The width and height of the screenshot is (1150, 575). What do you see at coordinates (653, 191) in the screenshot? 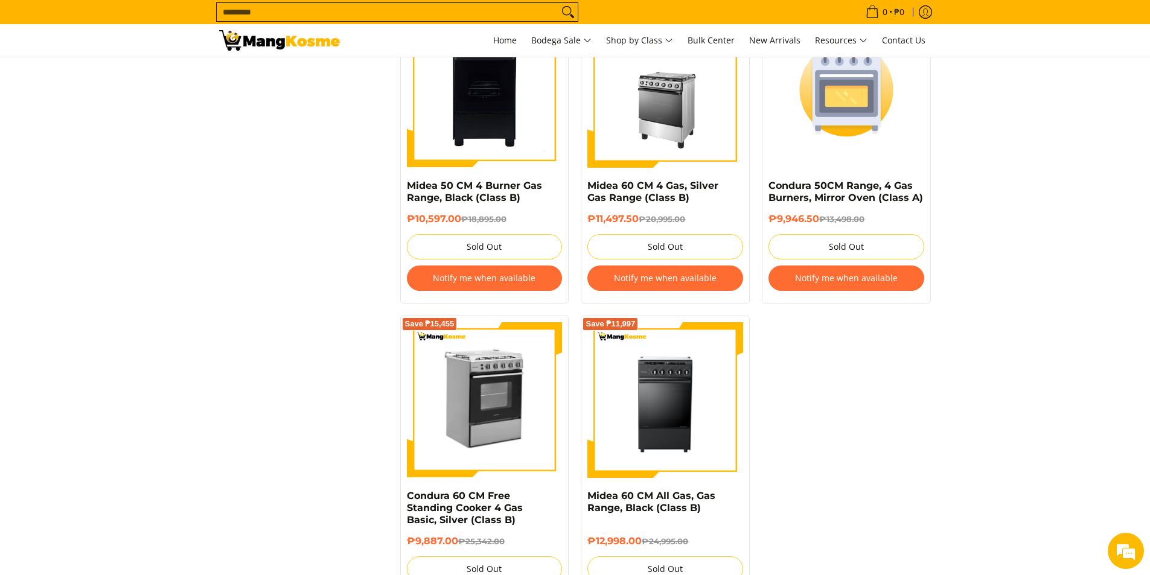
I see `a: Midea 60 CM 4 Gas, Silver Gas Range (Class B)` at bounding box center [653, 191].